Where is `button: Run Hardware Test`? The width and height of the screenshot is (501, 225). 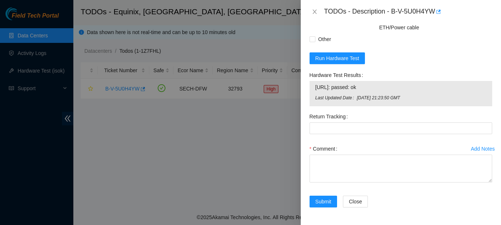
button: Run Hardware Test is located at coordinates (337, 58).